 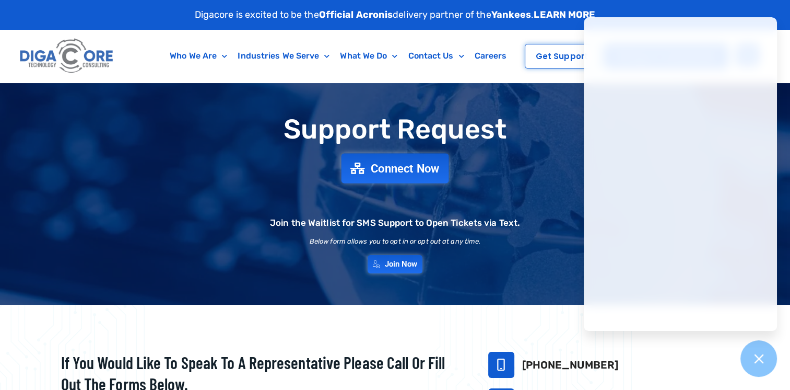 I want to click on span: Get Support, so click(x=562, y=56).